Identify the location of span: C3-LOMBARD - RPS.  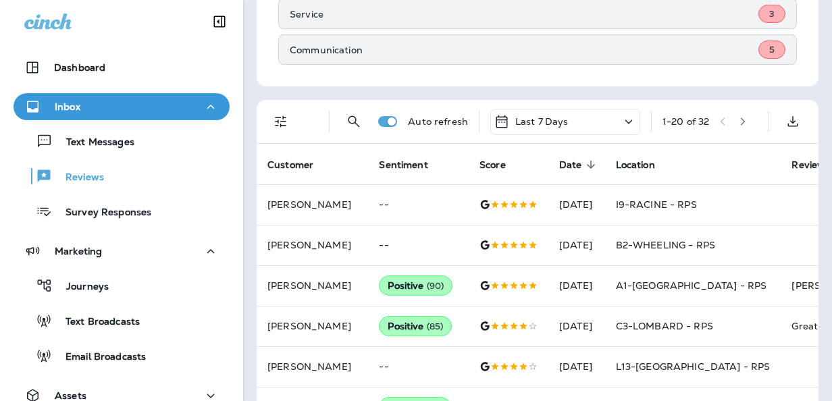
(664, 326).